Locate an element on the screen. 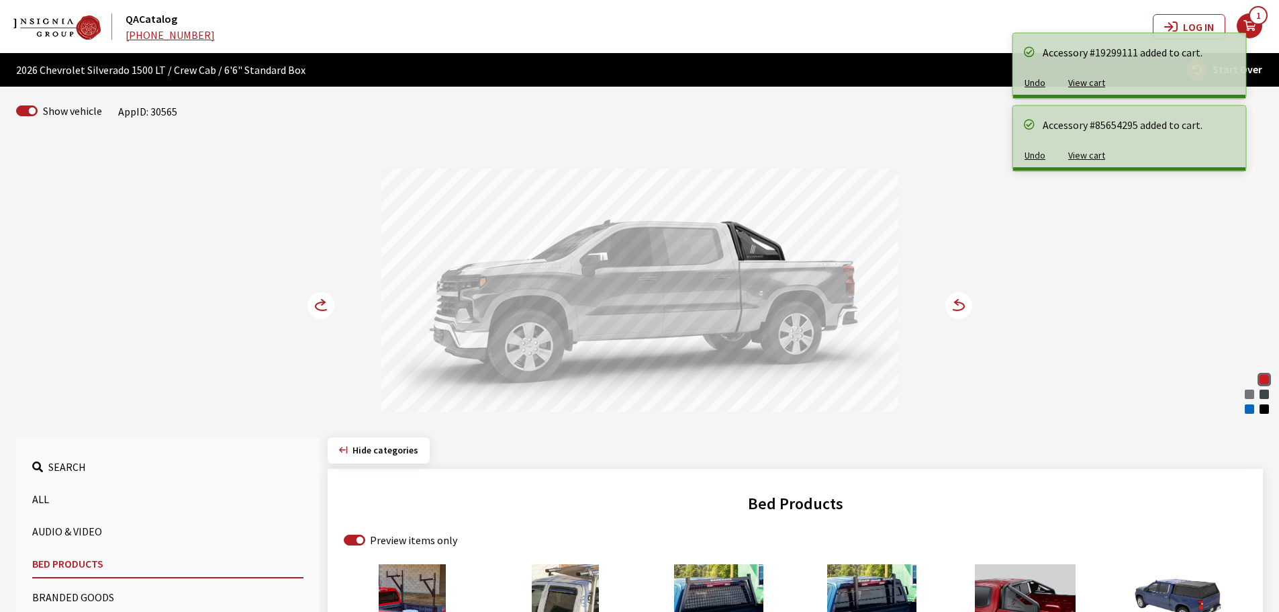 The width and height of the screenshot is (1279, 612). button: Bed Products is located at coordinates (168, 564).